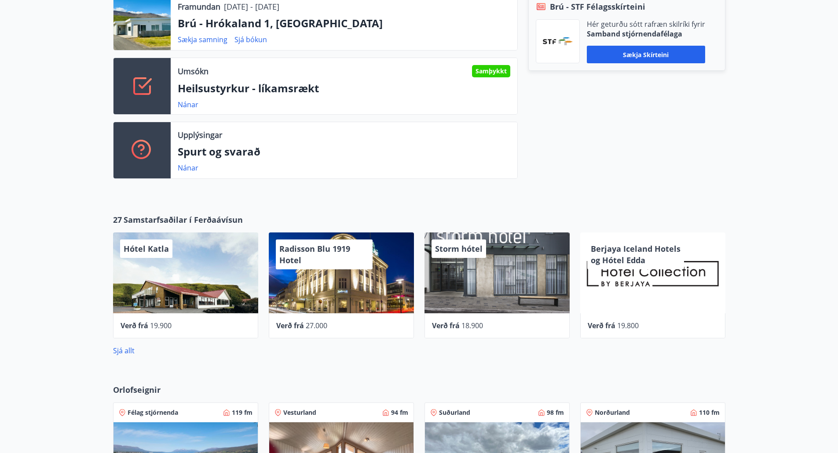 This screenshot has width=838, height=453. What do you see at coordinates (251, 40) in the screenshot?
I see `a: Sjá bókun` at bounding box center [251, 40].